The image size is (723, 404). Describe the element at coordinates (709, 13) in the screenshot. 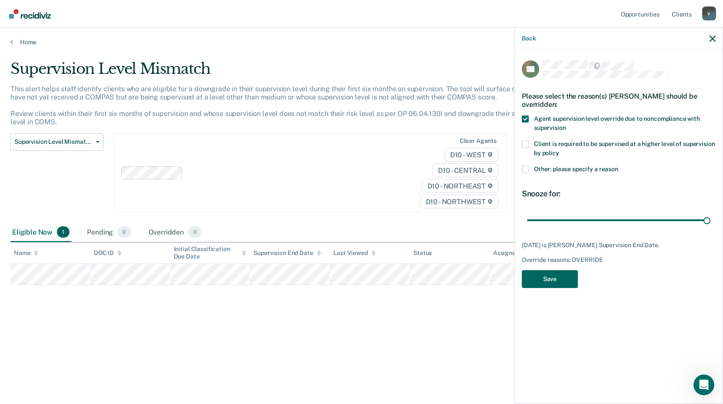

I see `div: V` at that location.